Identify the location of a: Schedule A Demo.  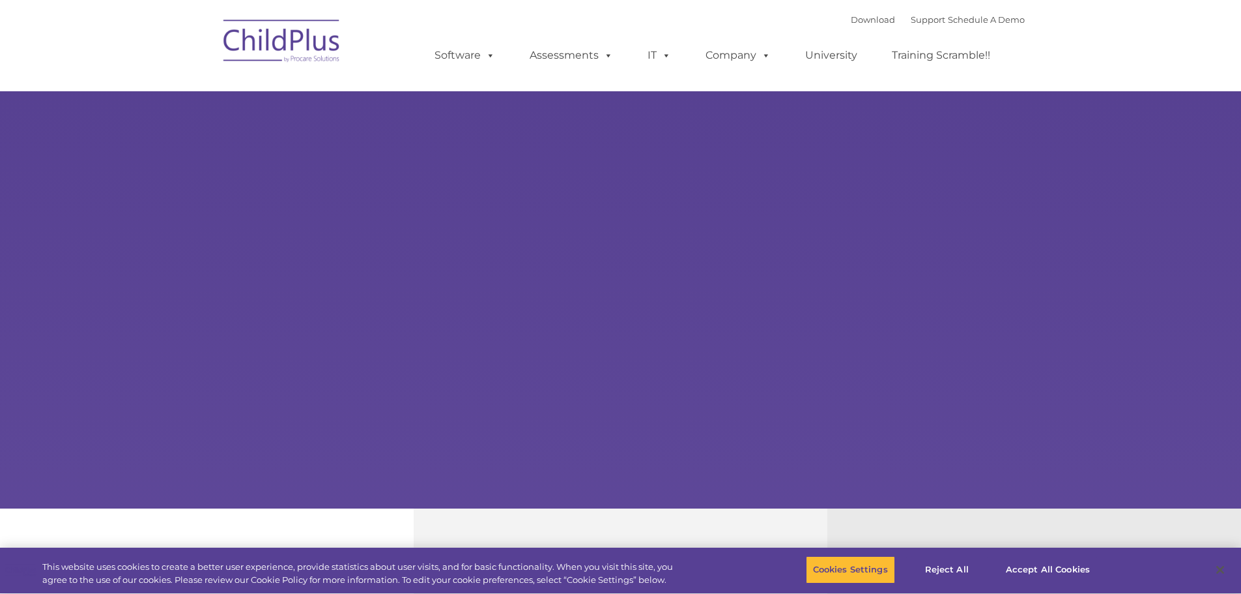
(987, 20).